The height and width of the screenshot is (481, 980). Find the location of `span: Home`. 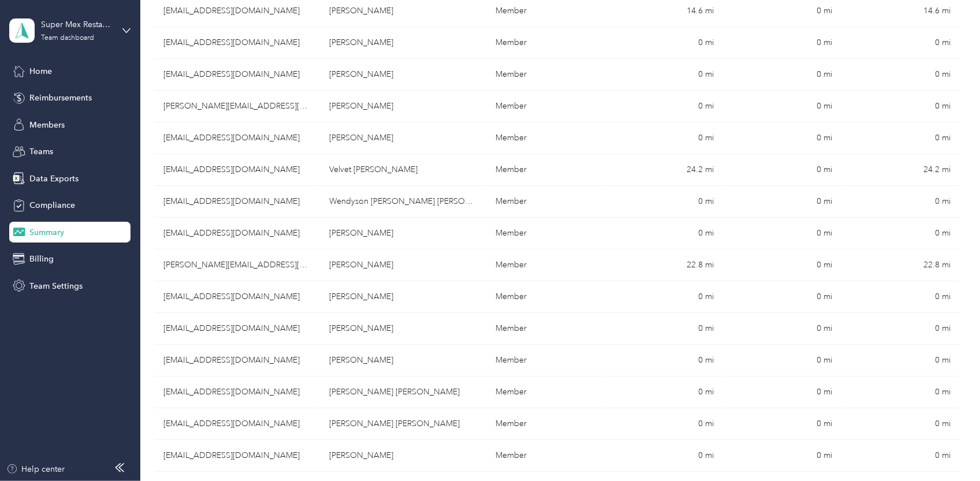

span: Home is located at coordinates (40, 71).